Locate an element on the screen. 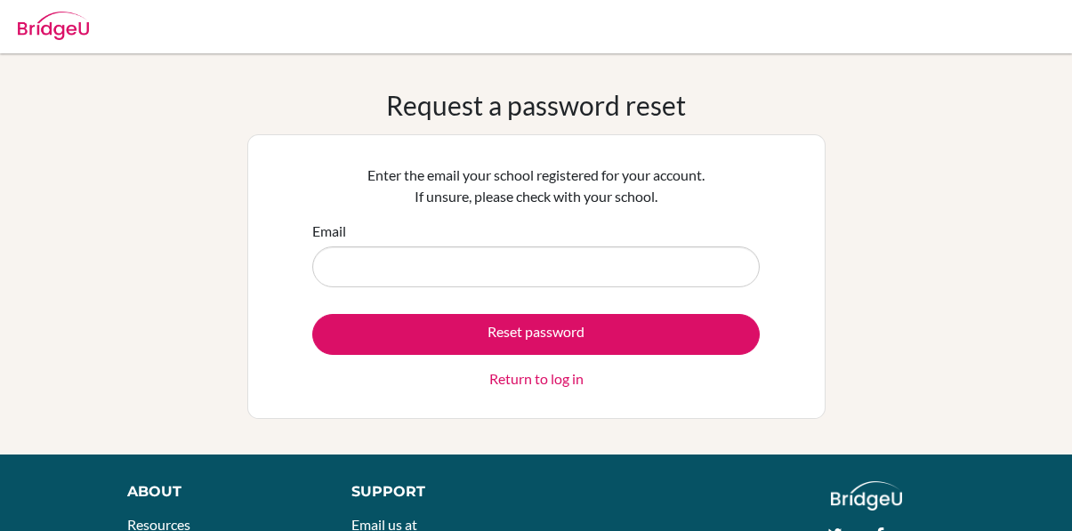 Image resolution: width=1072 pixels, height=531 pixels. img: Bridge-U is located at coordinates (53, 26).